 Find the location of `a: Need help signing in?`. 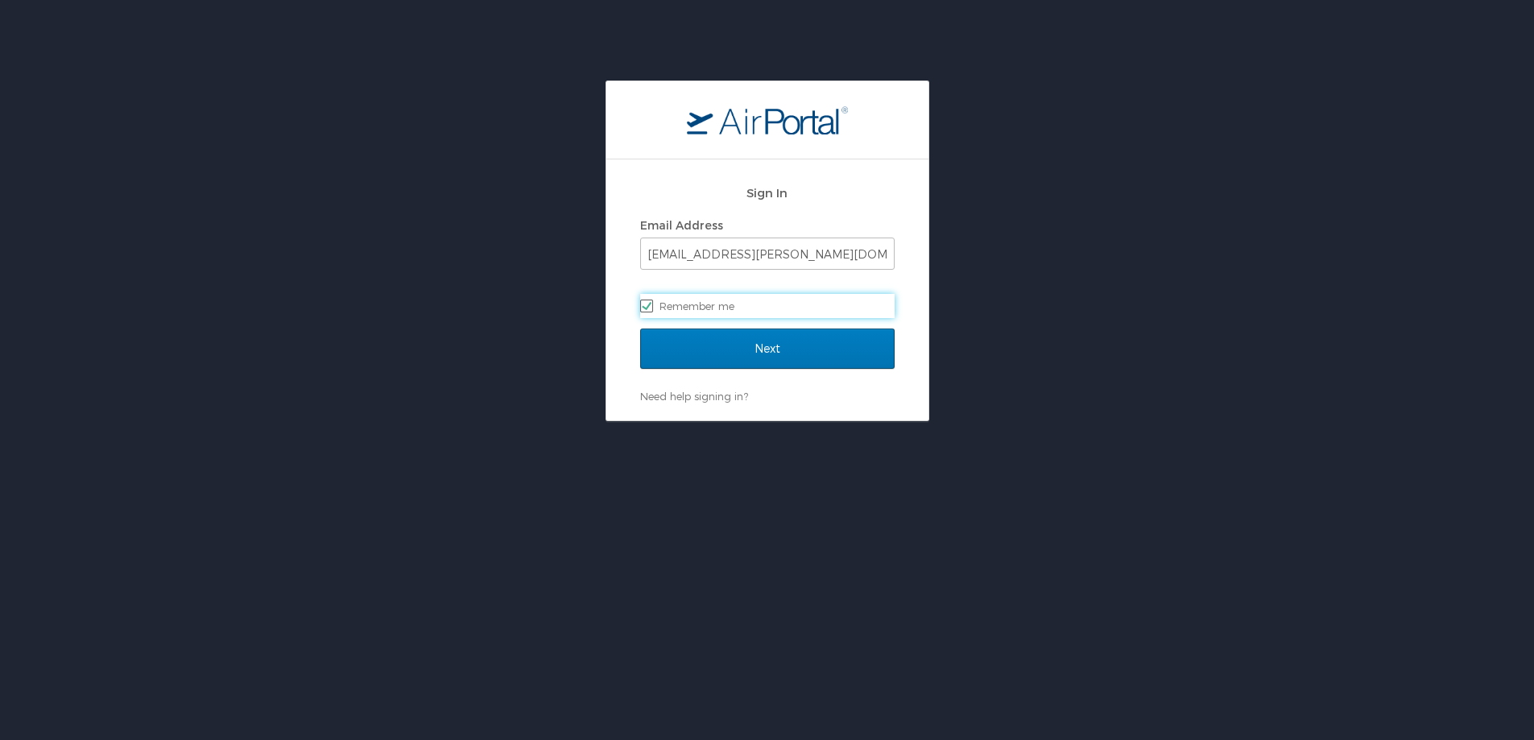

a: Need help signing in? is located at coordinates (694, 396).